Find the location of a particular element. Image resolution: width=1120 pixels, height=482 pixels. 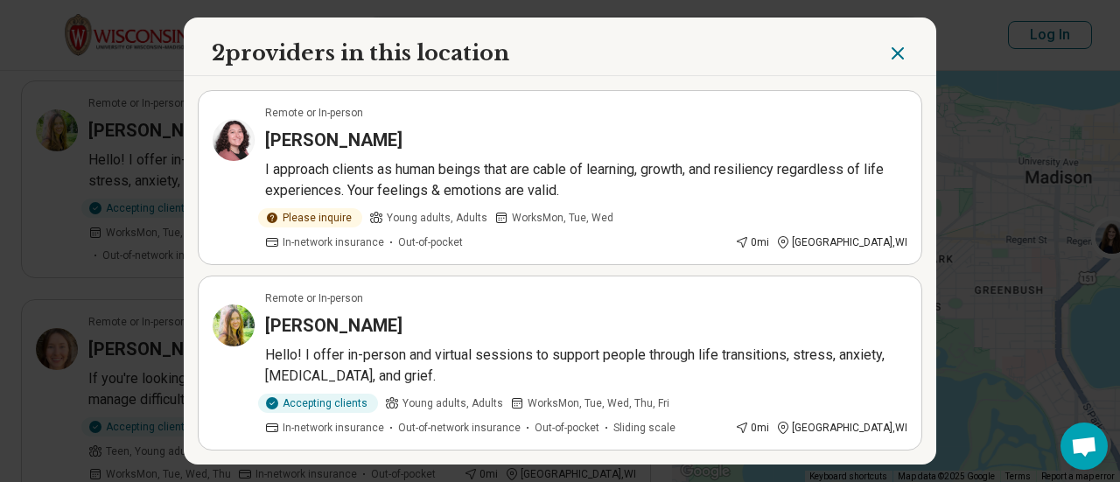

h2: 2 providers in this location is located at coordinates (360, 53).